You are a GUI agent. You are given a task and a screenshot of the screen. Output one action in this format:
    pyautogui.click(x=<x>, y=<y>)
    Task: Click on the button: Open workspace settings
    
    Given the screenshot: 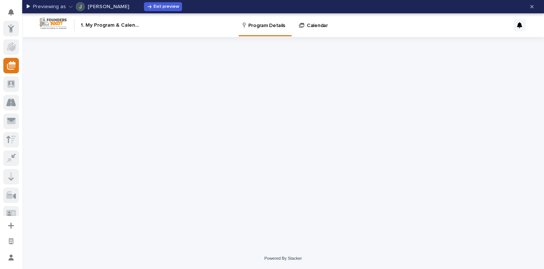 What is the action you would take?
    pyautogui.click(x=11, y=241)
    